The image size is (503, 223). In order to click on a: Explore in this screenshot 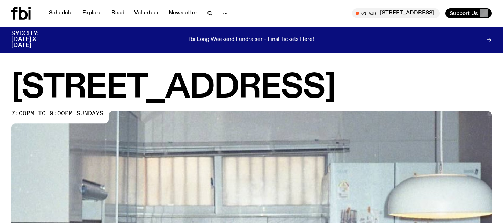, I will do `click(92, 13)`.